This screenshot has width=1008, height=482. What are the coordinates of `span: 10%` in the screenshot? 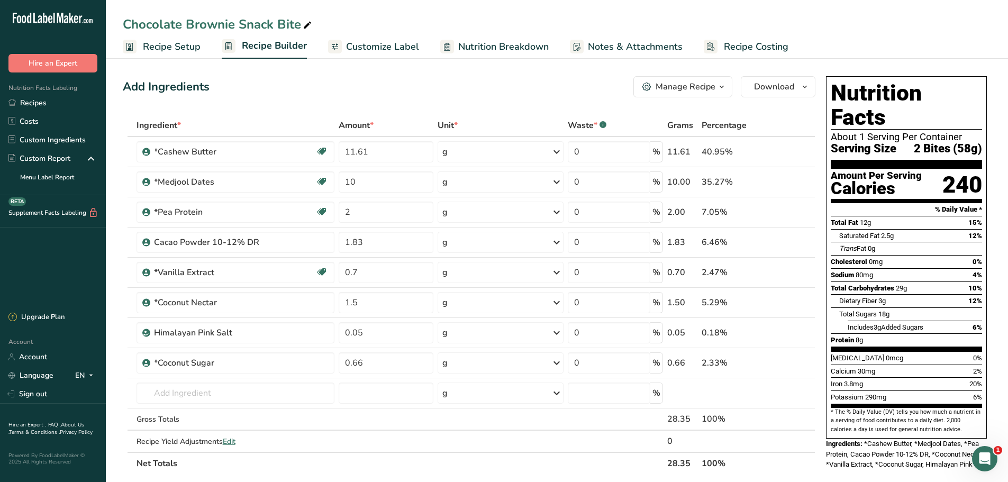 It's located at (975, 288).